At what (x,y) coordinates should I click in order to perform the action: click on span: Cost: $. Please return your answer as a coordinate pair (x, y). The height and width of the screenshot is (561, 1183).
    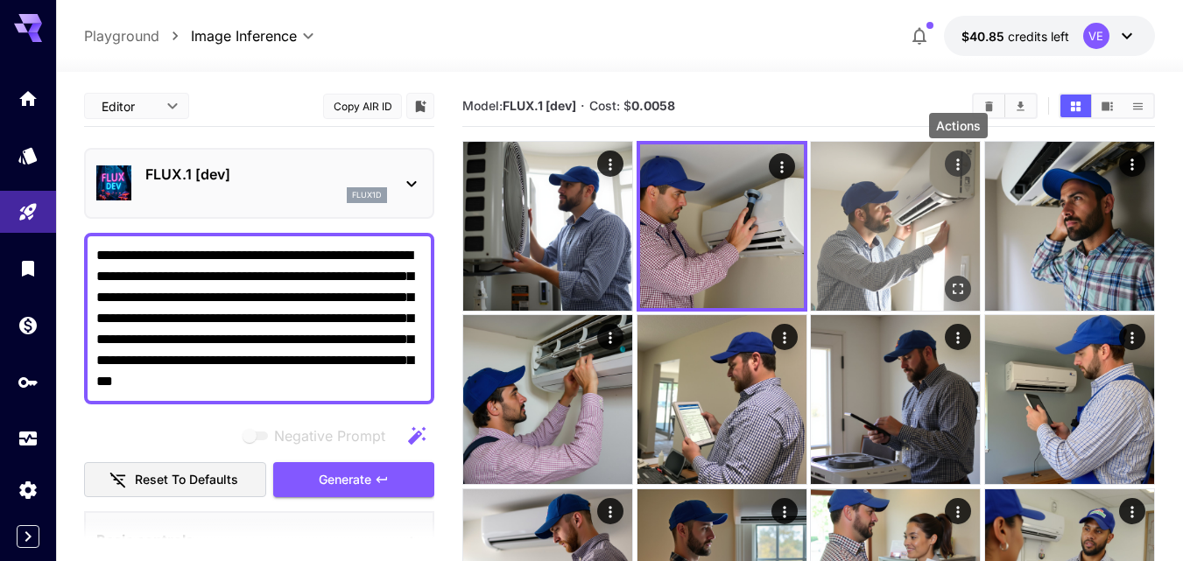
    Looking at the image, I should click on (632, 105).